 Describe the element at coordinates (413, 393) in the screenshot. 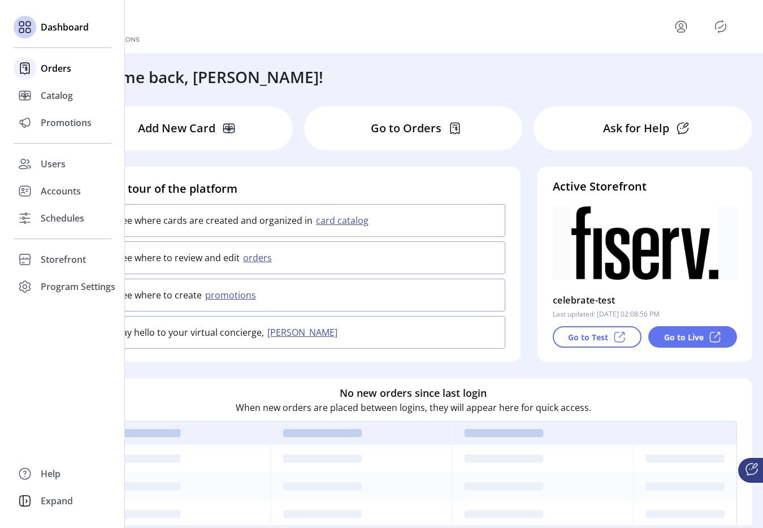

I see `h6: No new orders since last login` at that location.